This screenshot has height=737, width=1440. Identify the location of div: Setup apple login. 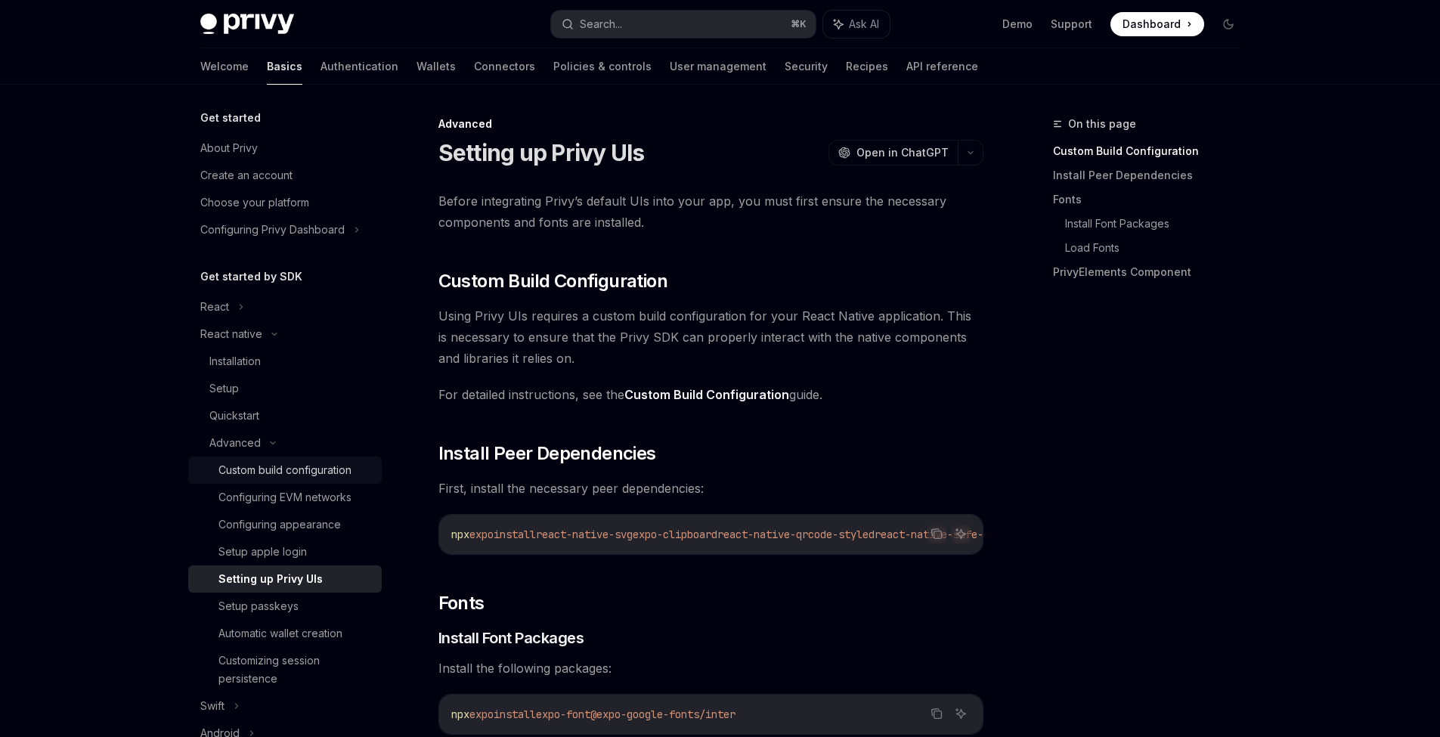
(262, 552).